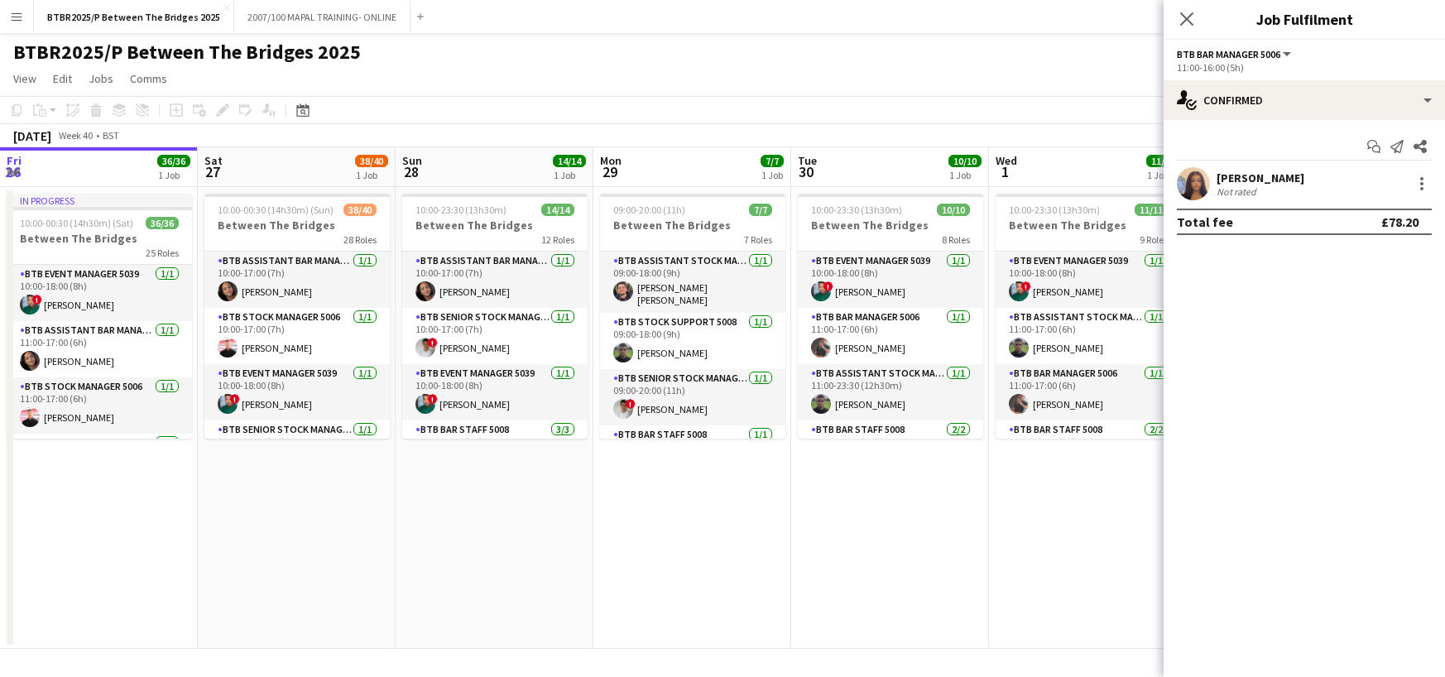 Image resolution: width=1445 pixels, height=677 pixels. What do you see at coordinates (99, 316) in the screenshot?
I see `div: In progress10:00-00:30 (14h30m) (Sat)36/36Between The Bridges25 RolesBTB Event Manager 50391/110:...` at bounding box center [99, 316].